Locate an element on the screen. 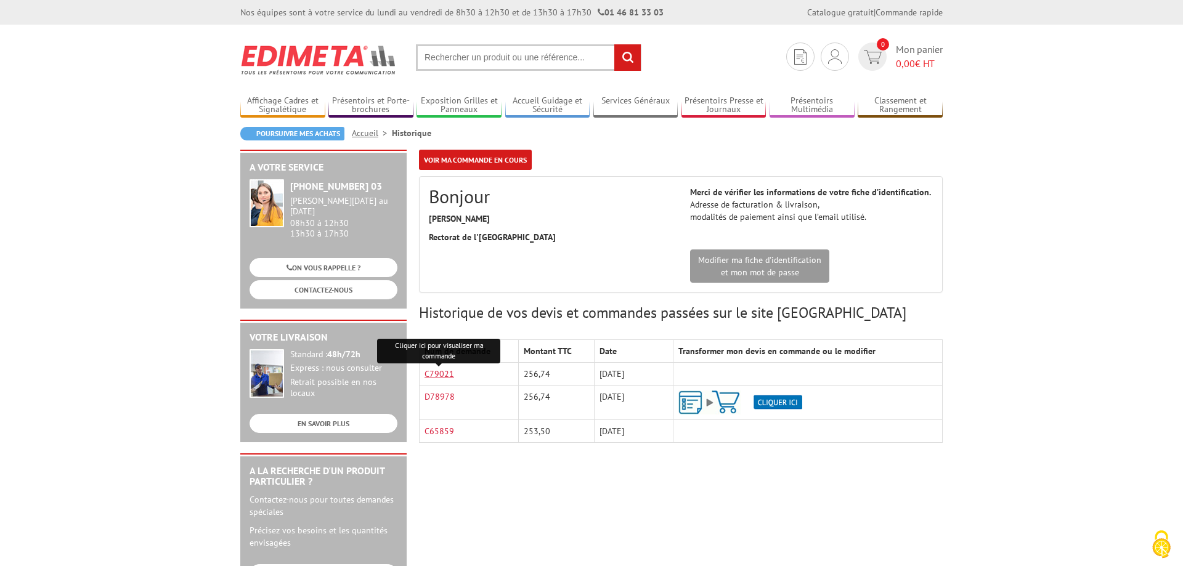 Image resolution: width=1183 pixels, height=566 pixels. td: 253,50 is located at coordinates (556, 431).